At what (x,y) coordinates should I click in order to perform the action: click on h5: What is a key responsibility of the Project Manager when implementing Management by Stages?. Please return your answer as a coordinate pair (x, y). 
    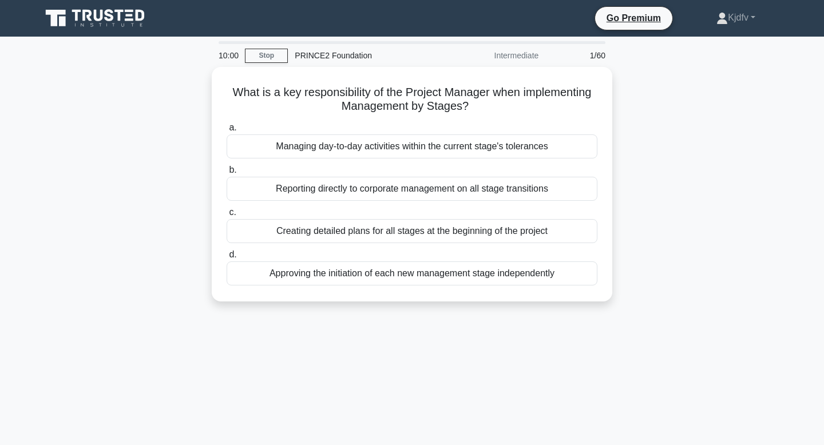
    Looking at the image, I should click on (412, 100).